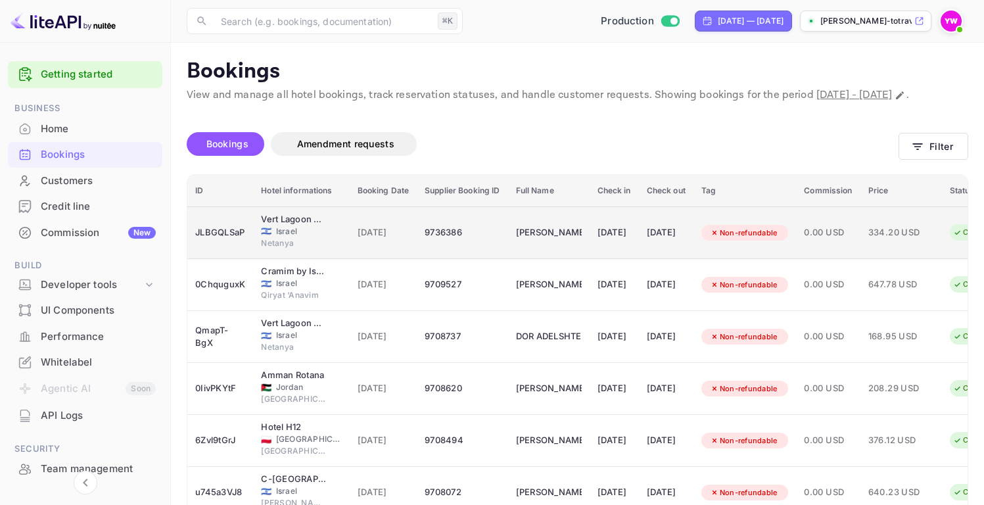 Image resolution: width=984 pixels, height=505 pixels. I want to click on th: ID, so click(220, 191).